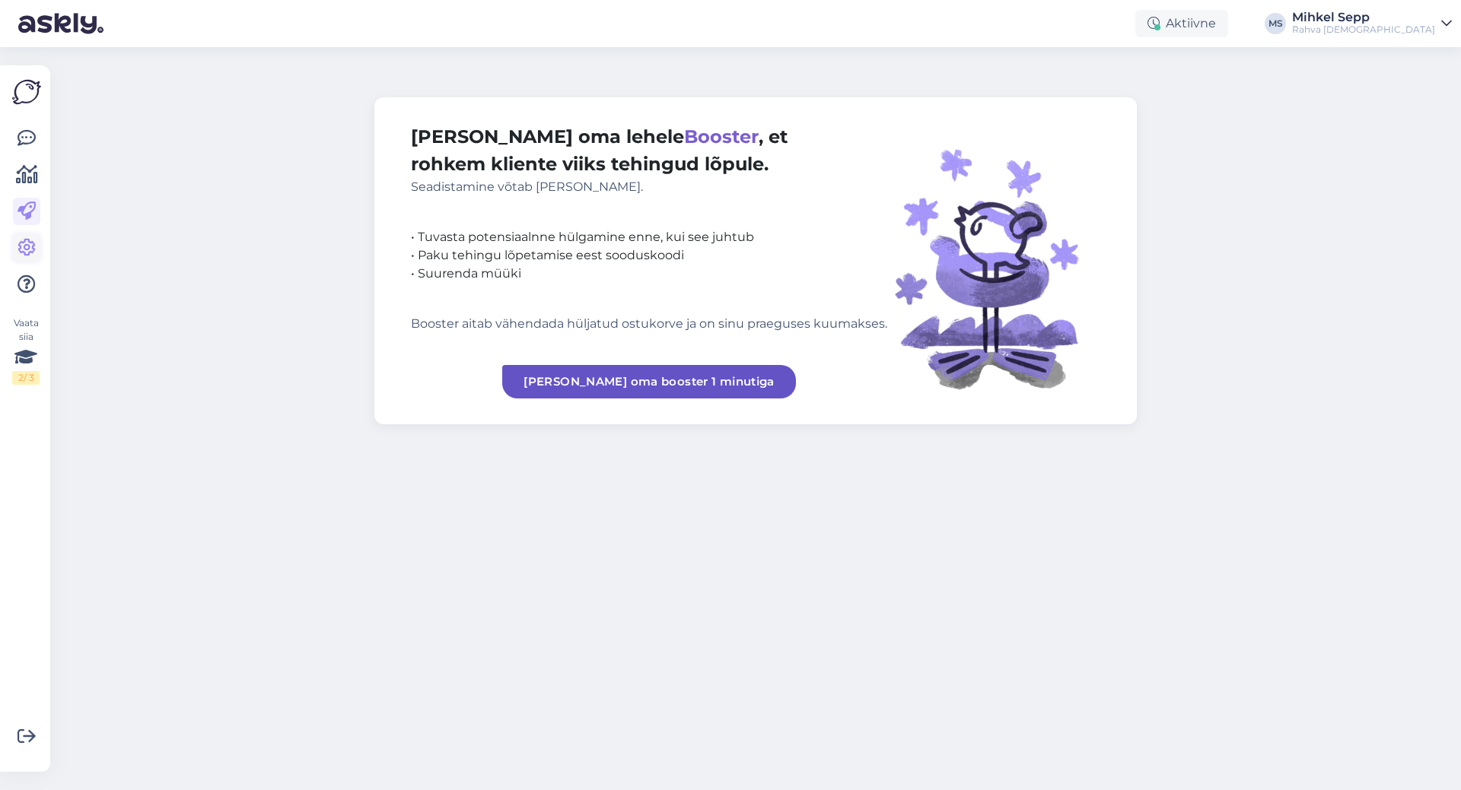  I want to click on span: Booster, so click(721, 136).